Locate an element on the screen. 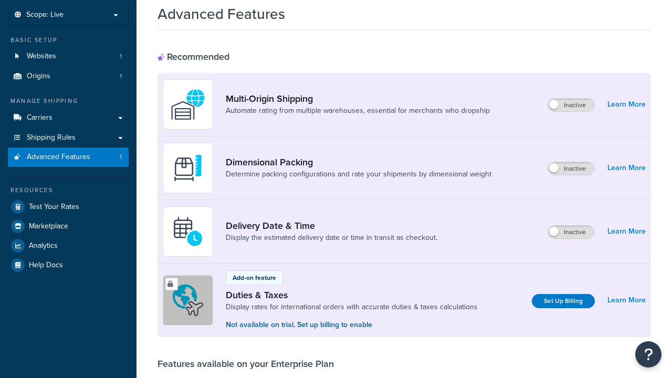  span: Scope: Live is located at coordinates (45, 15).